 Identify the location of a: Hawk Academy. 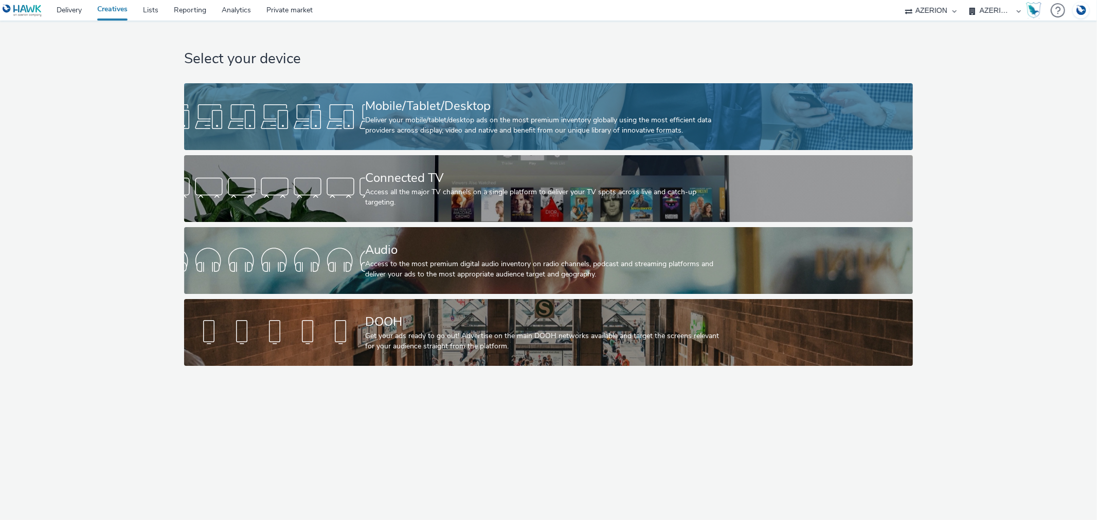
(1036, 10).